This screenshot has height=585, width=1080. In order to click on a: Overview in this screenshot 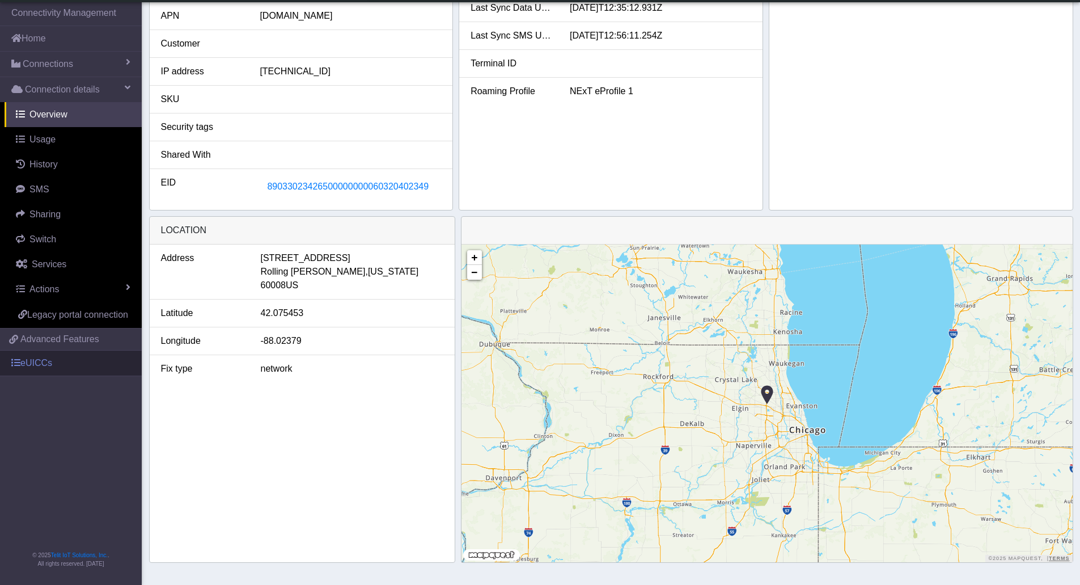, I will do `click(73, 115)`.